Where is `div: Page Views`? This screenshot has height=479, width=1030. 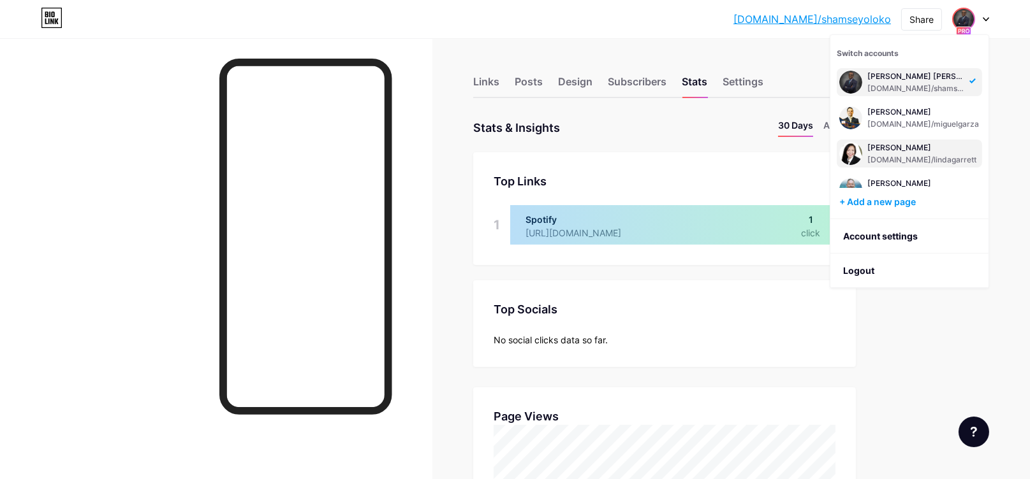
div: Page Views is located at coordinates (664, 416).